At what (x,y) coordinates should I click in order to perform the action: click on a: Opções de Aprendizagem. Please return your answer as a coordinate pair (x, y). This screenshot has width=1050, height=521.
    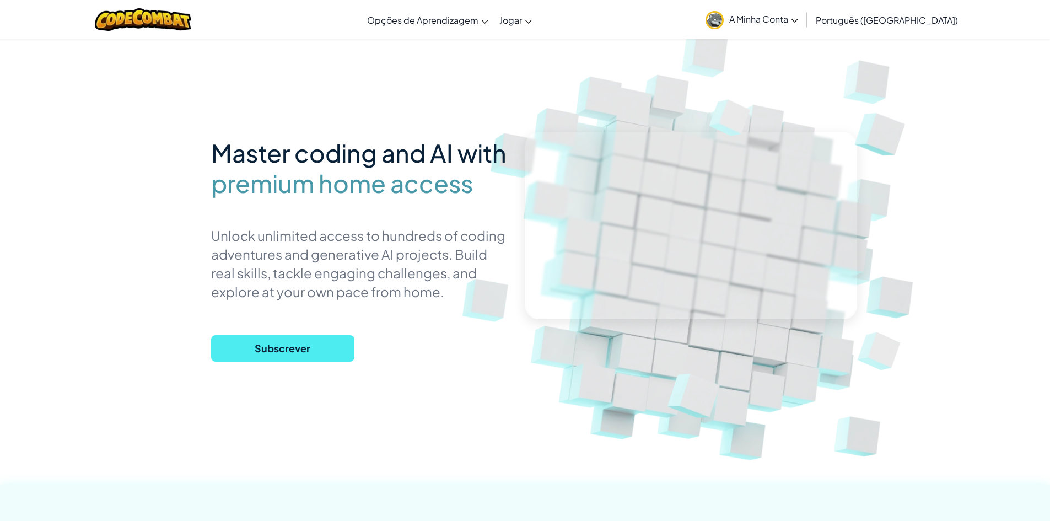
    Looking at the image, I should click on (428, 20).